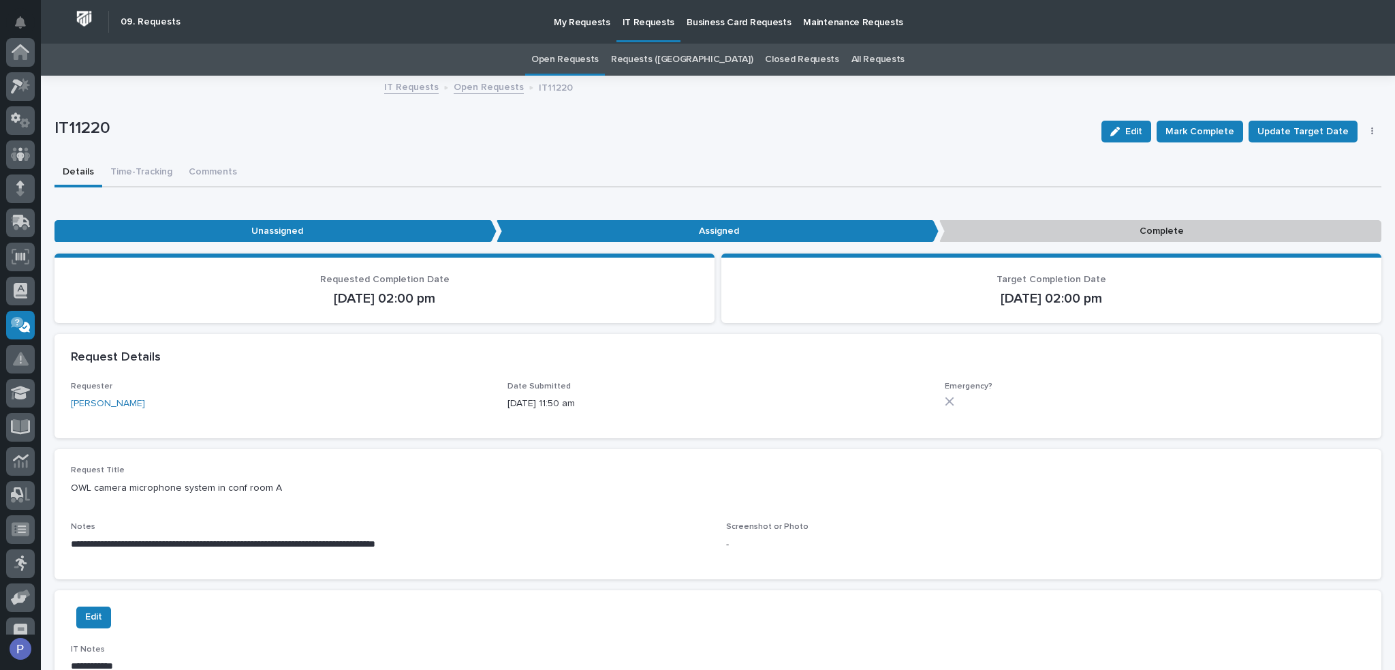 This screenshot has height=670, width=1395. I want to click on a: IT Requests, so click(412, 86).